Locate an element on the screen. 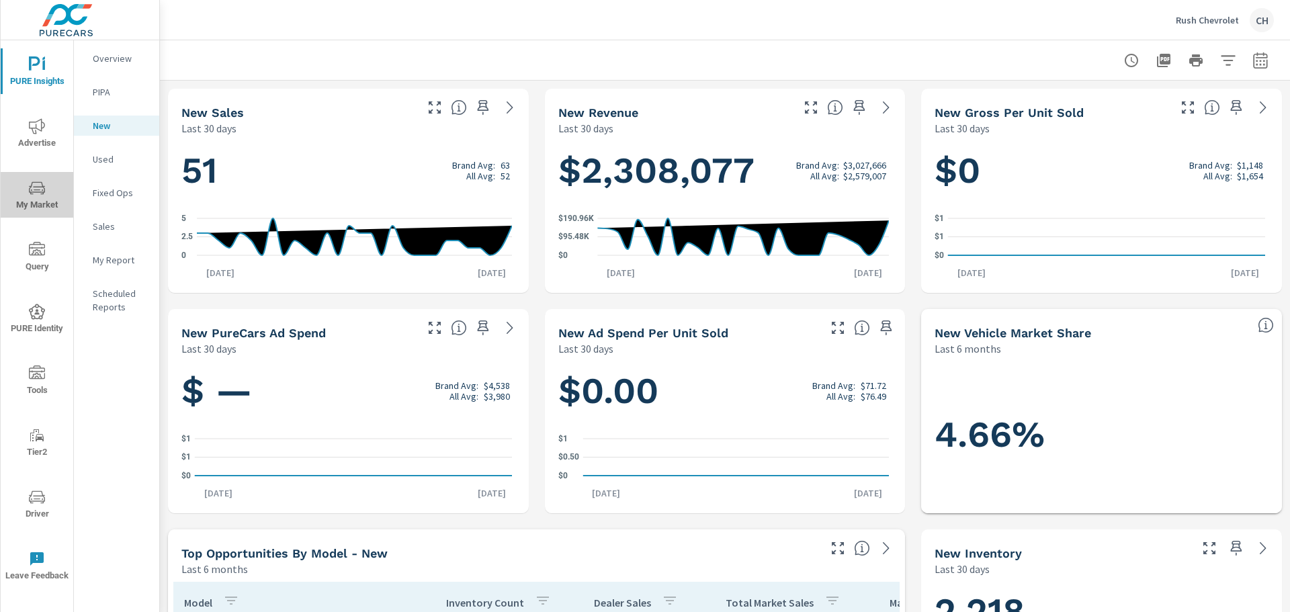  text: $95.48K is located at coordinates (574, 237).